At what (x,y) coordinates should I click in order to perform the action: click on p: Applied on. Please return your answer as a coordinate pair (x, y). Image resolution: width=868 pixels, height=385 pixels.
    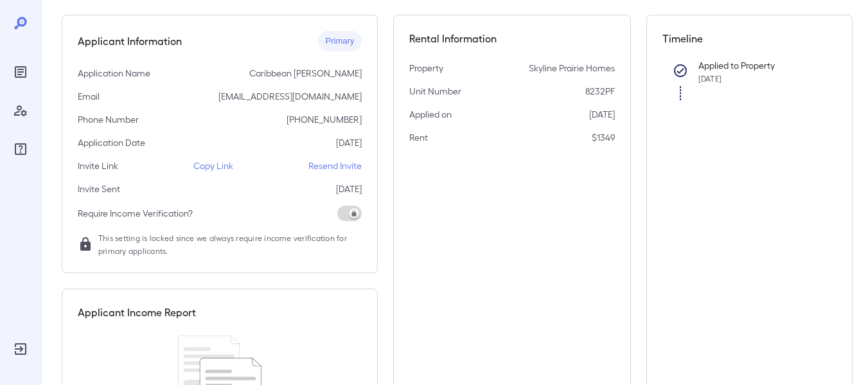
    Looking at the image, I should click on (430, 114).